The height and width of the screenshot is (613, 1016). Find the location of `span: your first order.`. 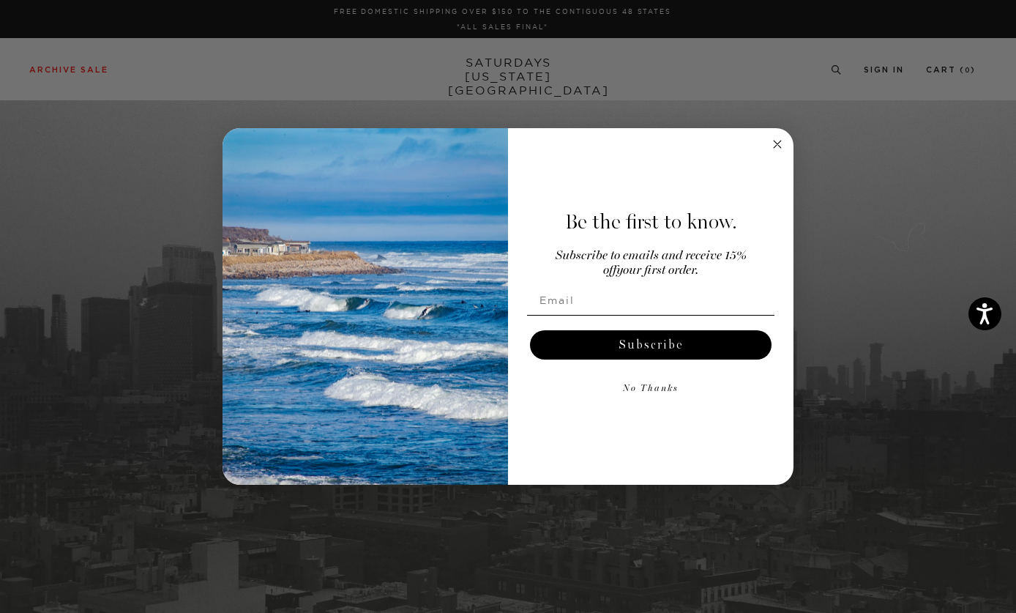

span: your first order. is located at coordinates (657, 270).